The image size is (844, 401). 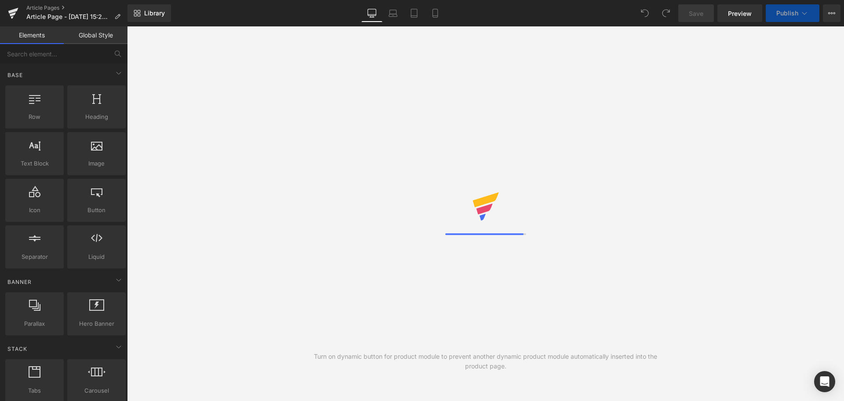 What do you see at coordinates (486, 361) in the screenshot?
I see `div: Turn on dynamic button for product module to prevent another dynamic product module automatically...` at bounding box center [486, 361].